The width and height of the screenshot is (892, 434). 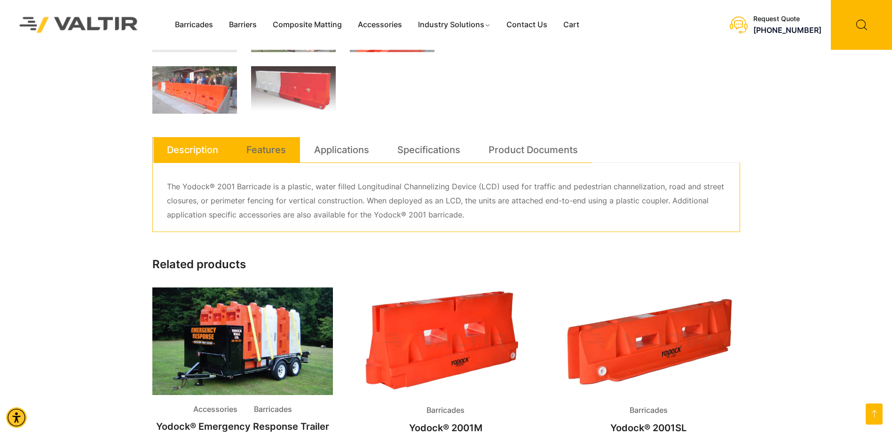 I want to click on img: Accessories, so click(x=243, y=341).